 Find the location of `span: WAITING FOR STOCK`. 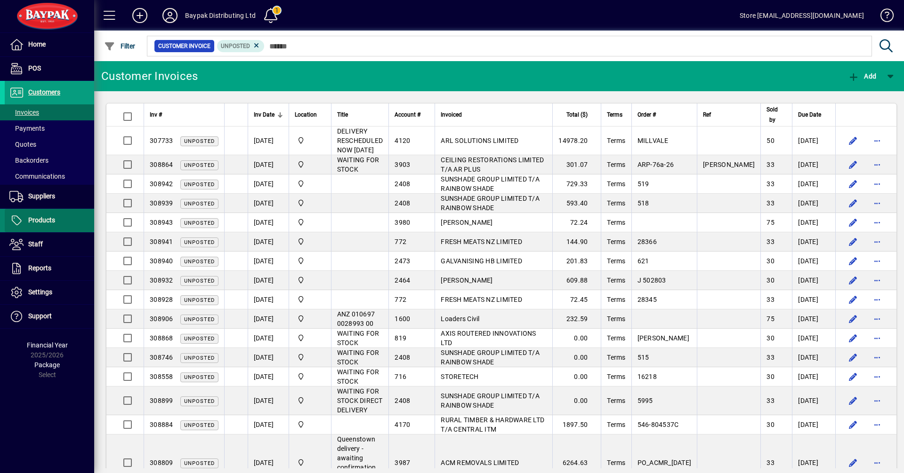

span: WAITING FOR STOCK is located at coordinates (358, 338).